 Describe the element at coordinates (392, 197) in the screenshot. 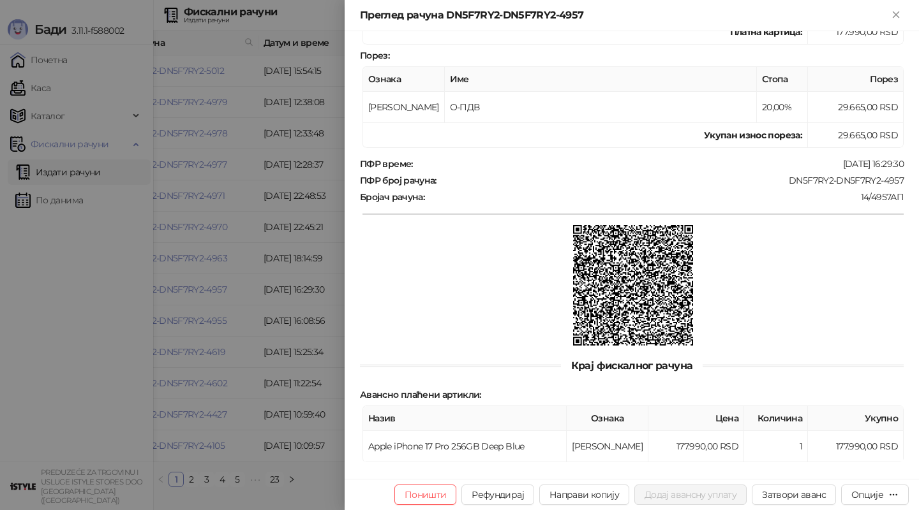

I see `strong: Бројач рачуна :` at that location.